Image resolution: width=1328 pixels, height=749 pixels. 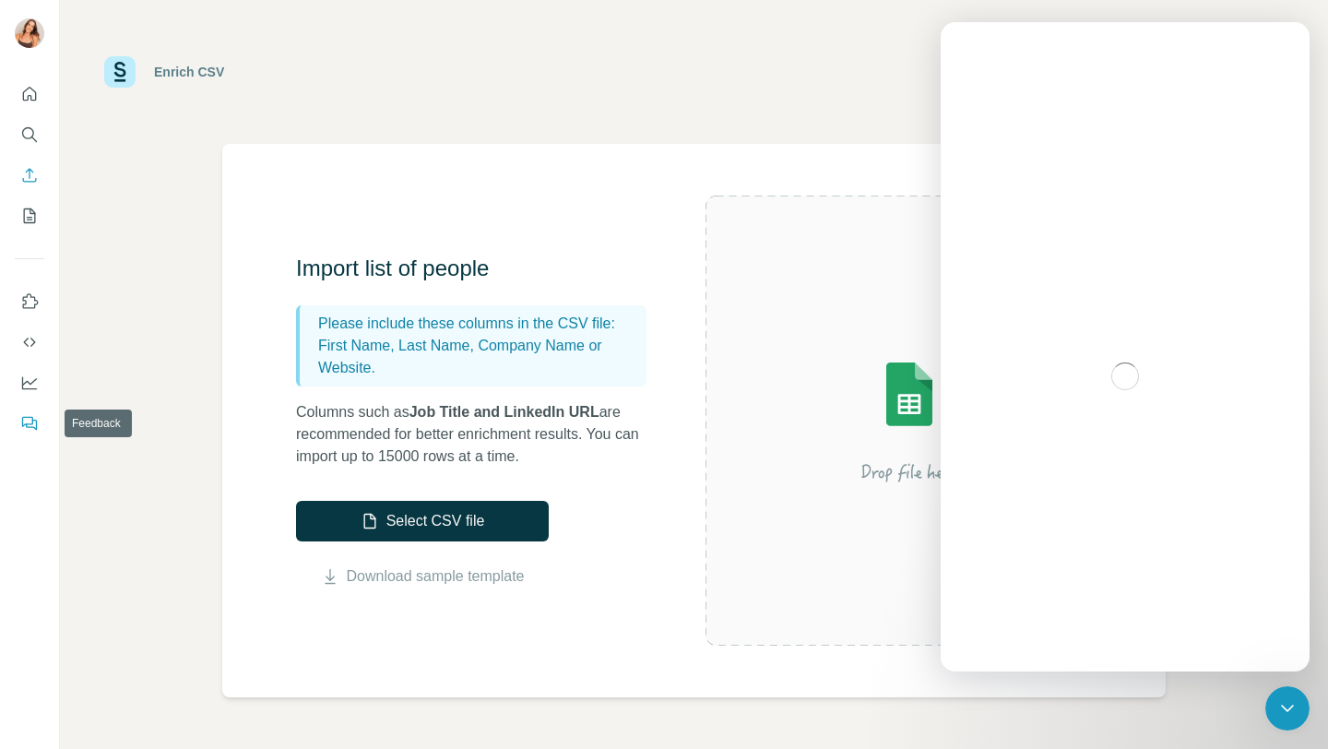 What do you see at coordinates (30, 175) in the screenshot?
I see `button: Enrich CSV` at bounding box center [30, 175].